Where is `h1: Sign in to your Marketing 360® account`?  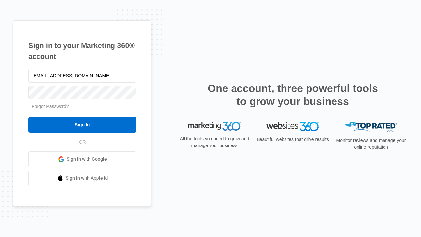 h1: Sign in to your Marketing 360® account is located at coordinates (82, 51).